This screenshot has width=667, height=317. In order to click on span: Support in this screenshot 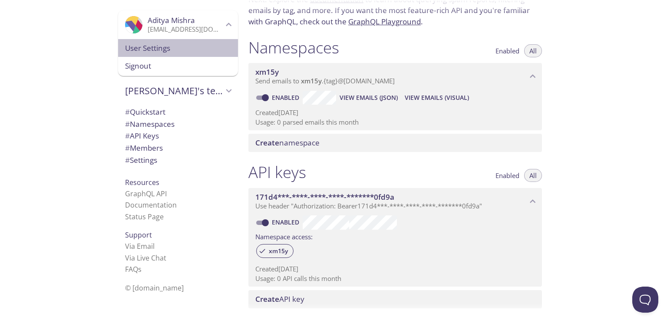, I will do `click(139, 235)`.